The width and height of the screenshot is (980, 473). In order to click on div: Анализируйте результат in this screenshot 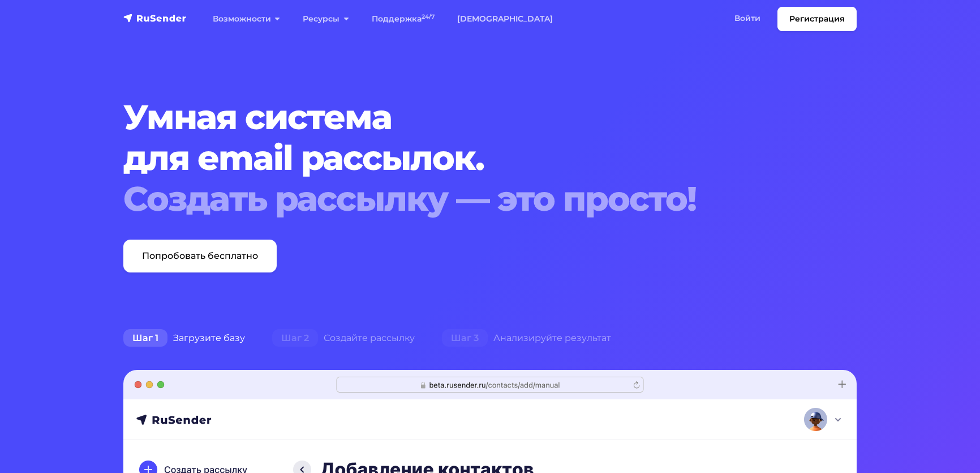, I will do `click(526, 338)`.